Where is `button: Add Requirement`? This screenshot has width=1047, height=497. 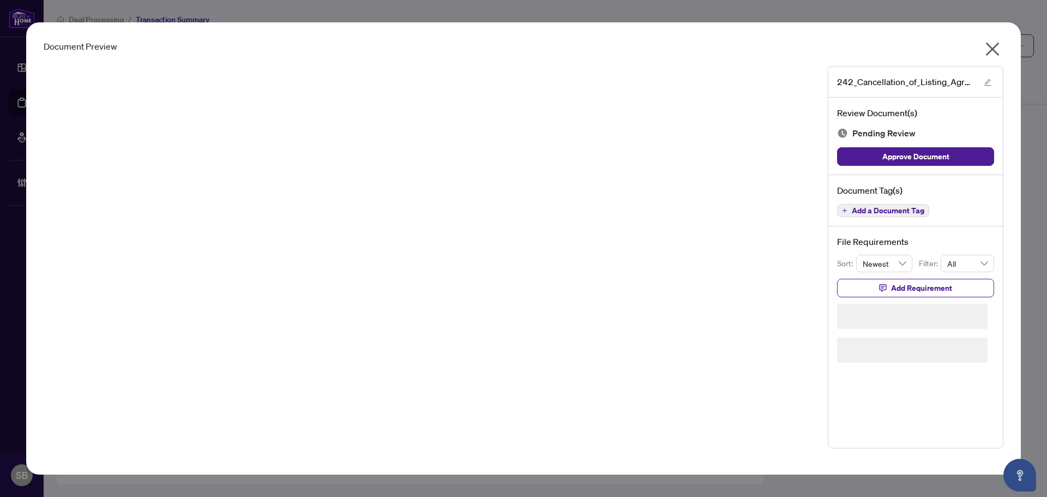 button: Add Requirement is located at coordinates (916, 288).